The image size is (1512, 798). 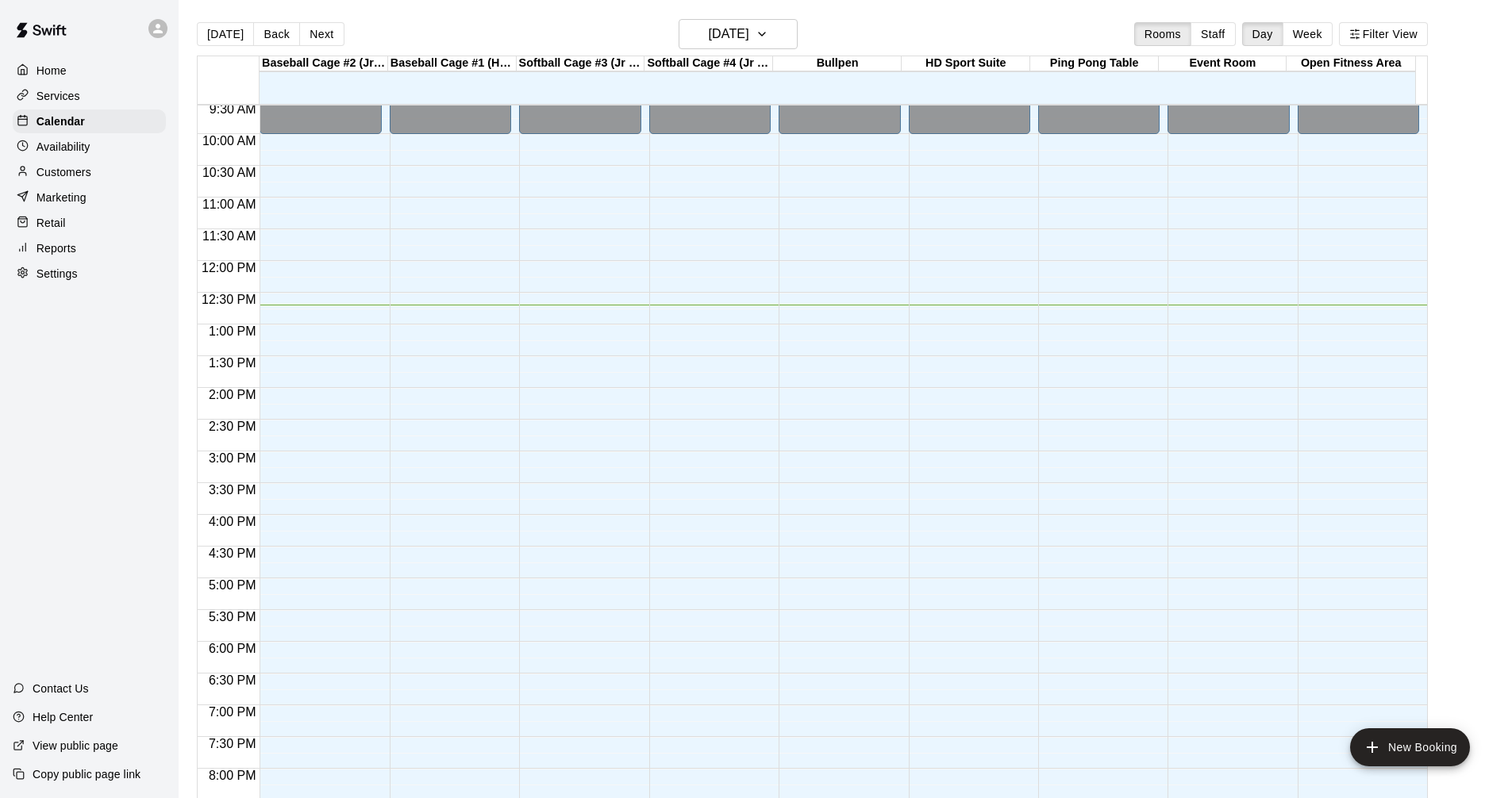 I want to click on div: Customers, so click(x=89, y=172).